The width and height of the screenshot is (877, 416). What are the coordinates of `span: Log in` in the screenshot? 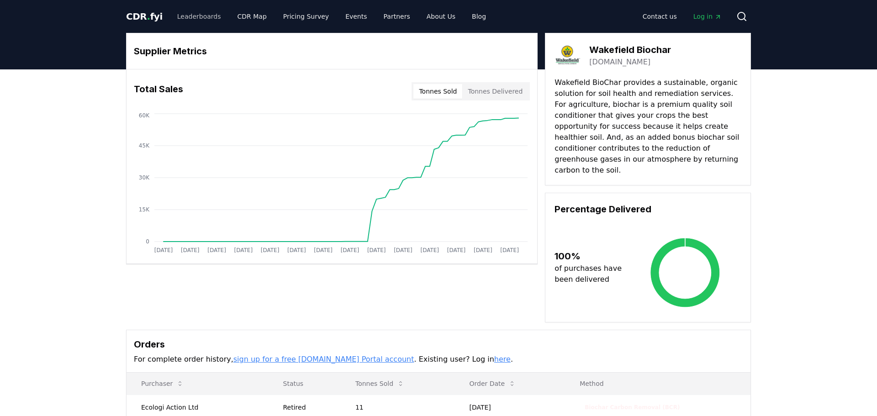 It's located at (707, 16).